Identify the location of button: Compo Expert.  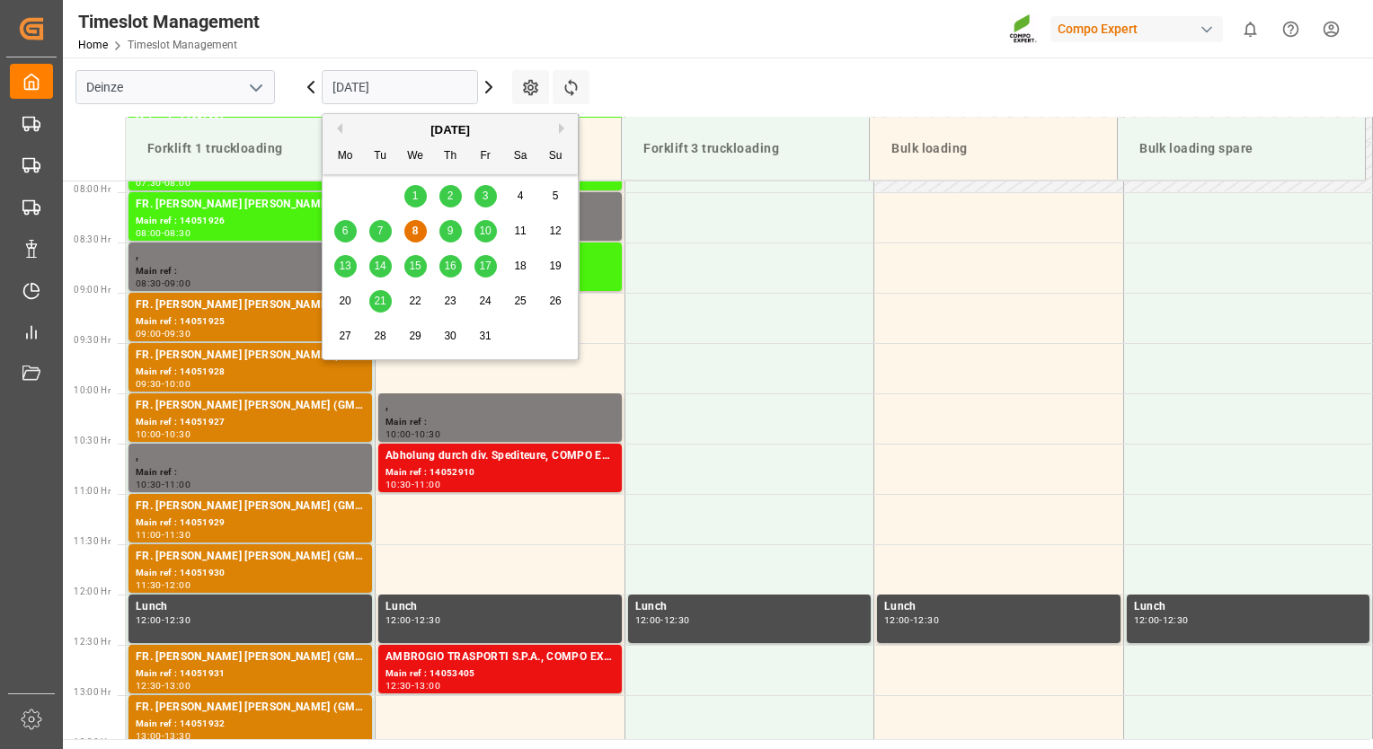
(1140, 29).